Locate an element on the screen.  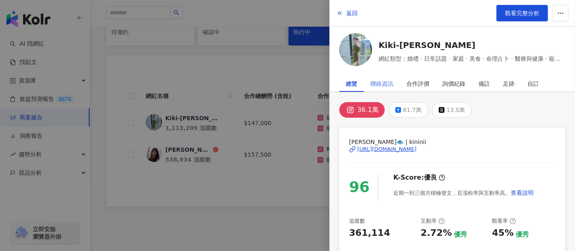
button: 36.1萬 is located at coordinates (362, 110).